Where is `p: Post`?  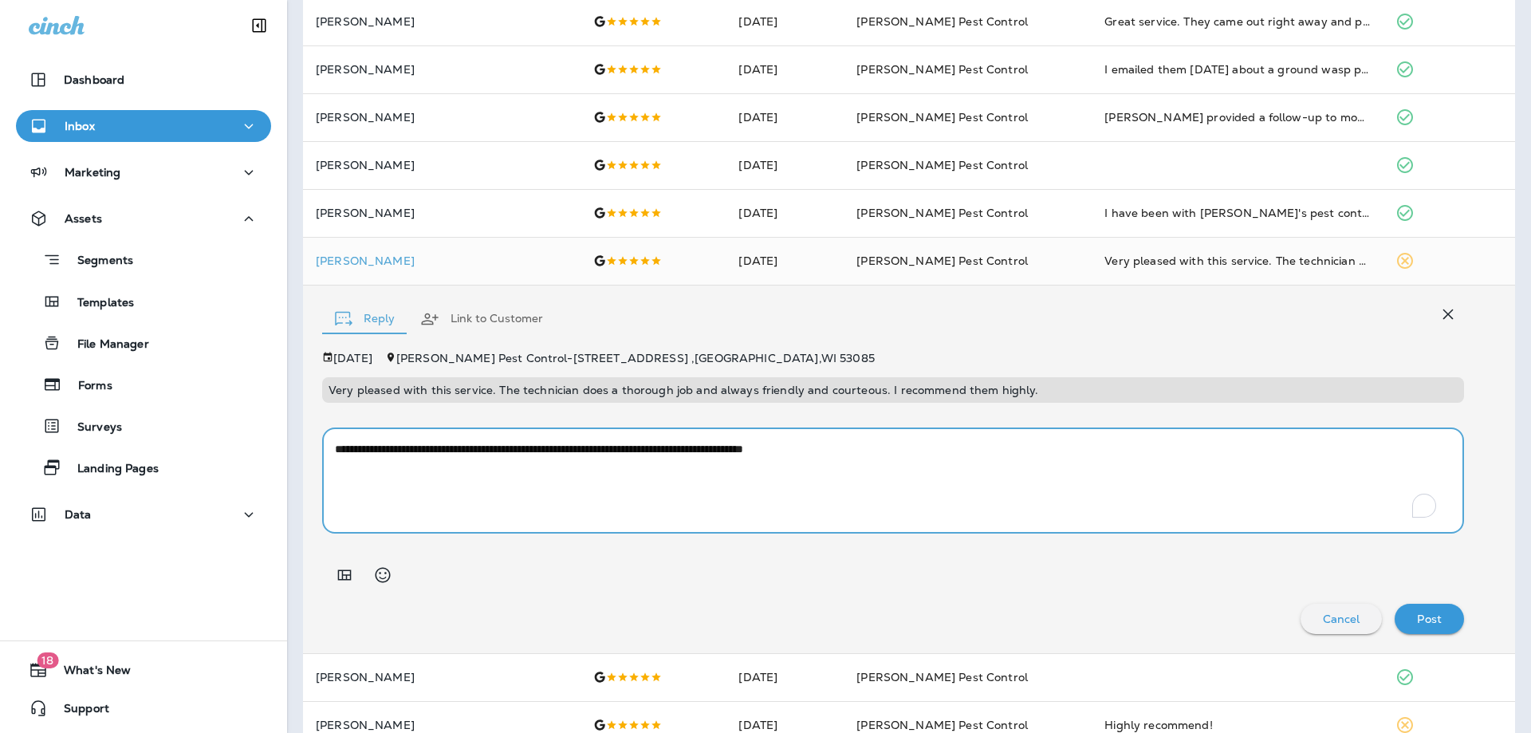
p: Post is located at coordinates (1429, 619).